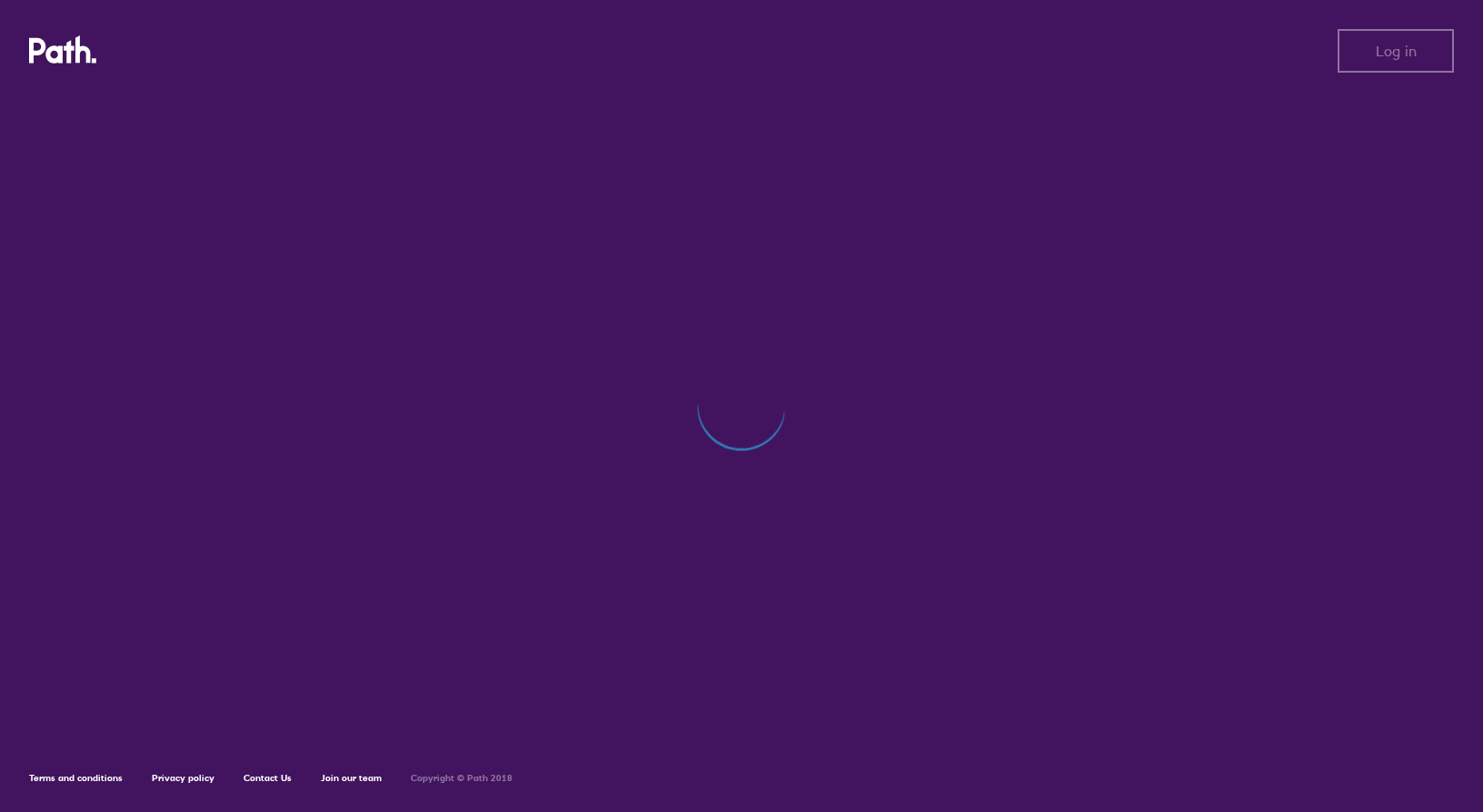 This screenshot has width=1483, height=812. Describe the element at coordinates (183, 778) in the screenshot. I see `a: Privacy policy` at that location.